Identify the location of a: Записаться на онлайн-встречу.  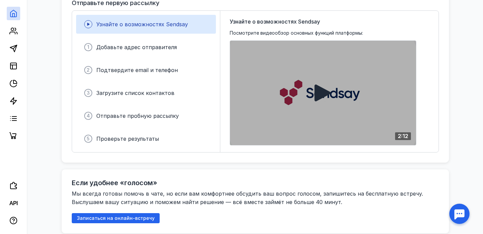
(115, 218).